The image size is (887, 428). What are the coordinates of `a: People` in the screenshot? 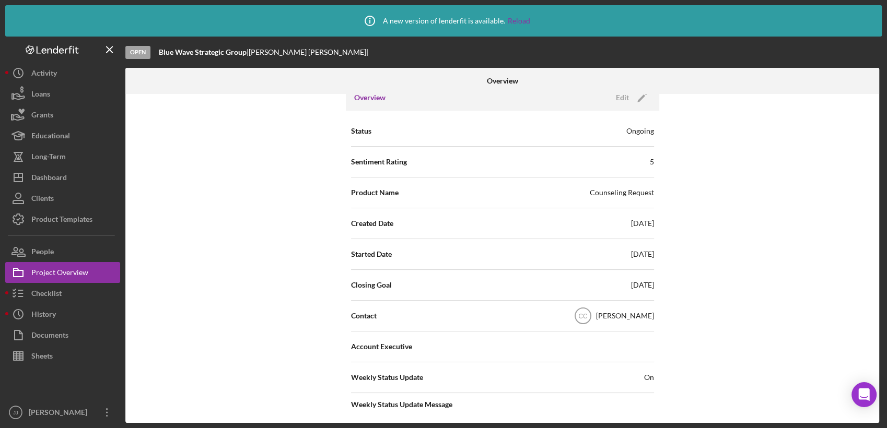 It's located at (63, 252).